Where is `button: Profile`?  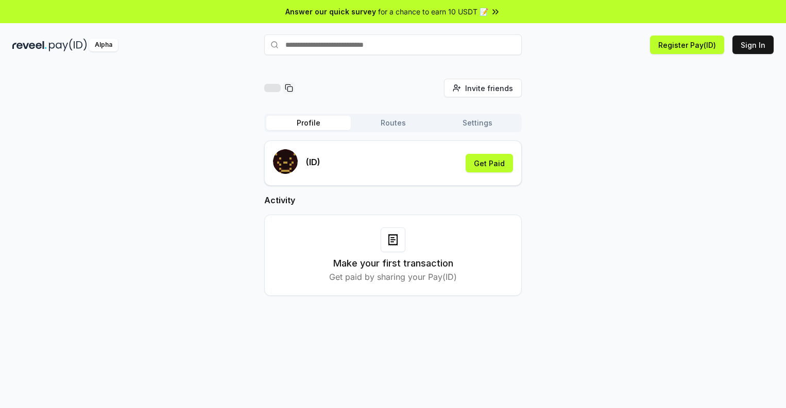 button: Profile is located at coordinates (309, 123).